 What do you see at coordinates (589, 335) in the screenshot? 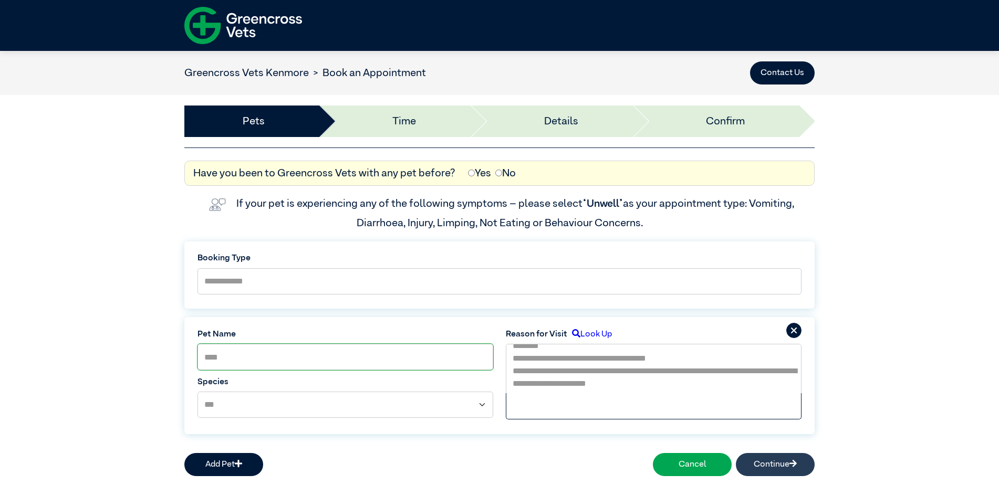
I see `label: Look Up` at bounding box center [589, 335].